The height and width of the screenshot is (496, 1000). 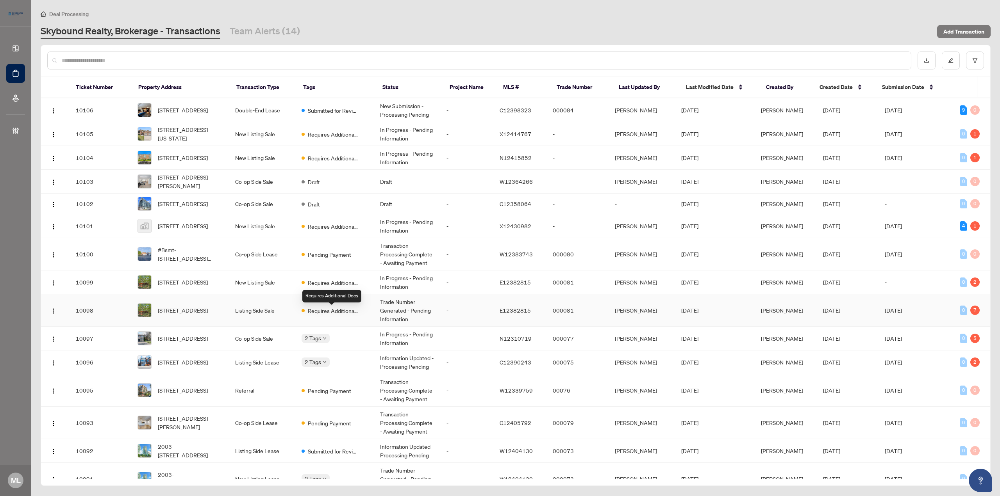 I want to click on td: Information Updated - Processing Pending, so click(x=407, y=451).